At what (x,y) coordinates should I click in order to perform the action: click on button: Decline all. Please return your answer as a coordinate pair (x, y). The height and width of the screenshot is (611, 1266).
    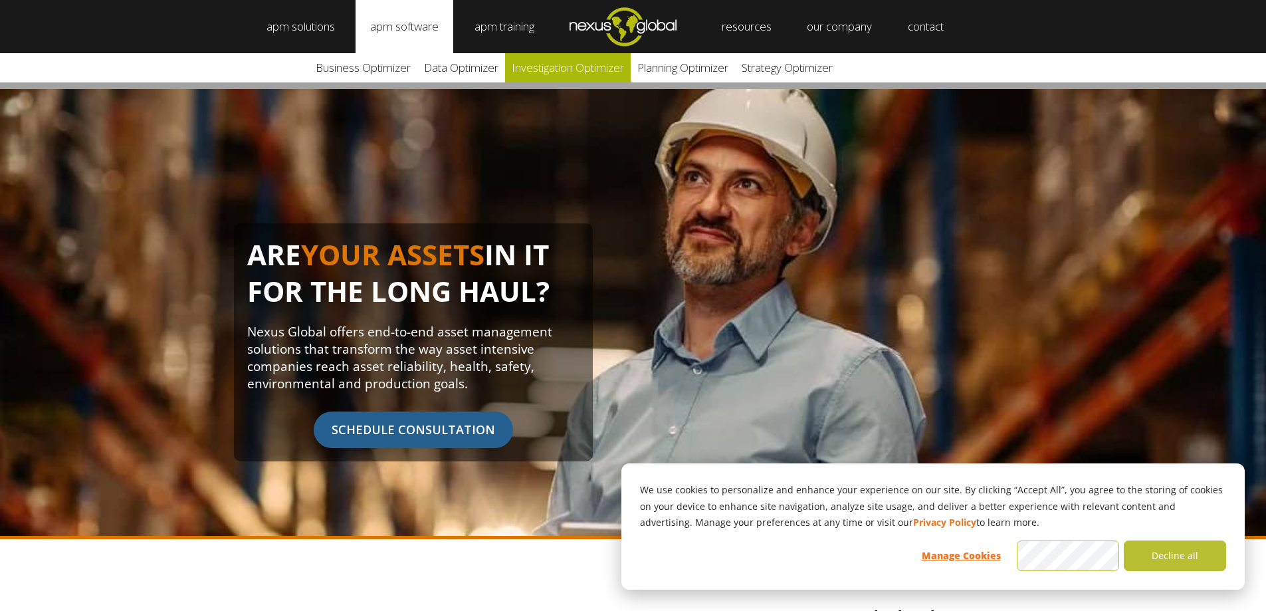
    Looking at the image, I should click on (1175, 555).